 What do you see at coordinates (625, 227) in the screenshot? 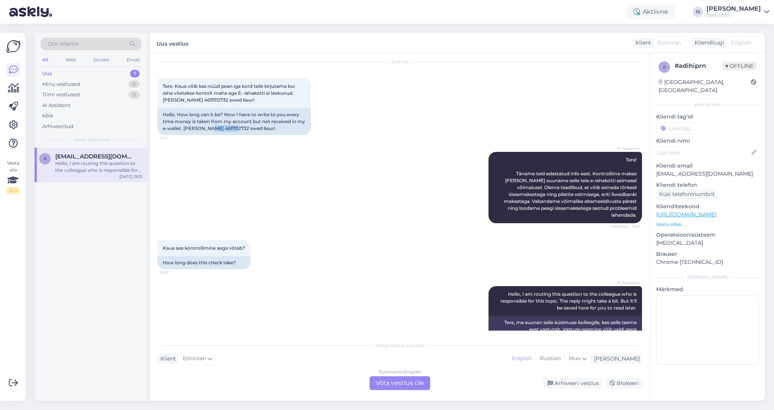
I see `span: Nähtud ✓ 7:27` at bounding box center [625, 227].